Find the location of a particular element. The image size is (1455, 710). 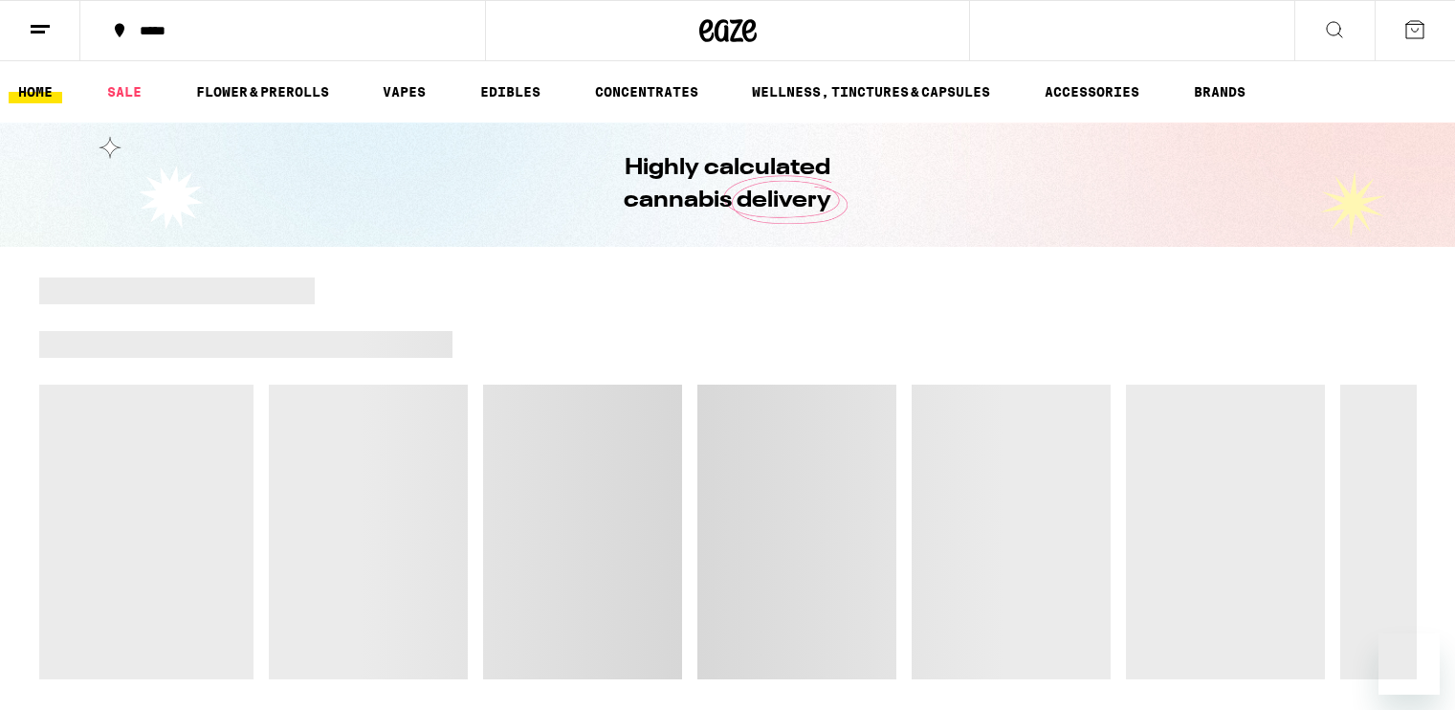

a: EDIBLES is located at coordinates (510, 92).